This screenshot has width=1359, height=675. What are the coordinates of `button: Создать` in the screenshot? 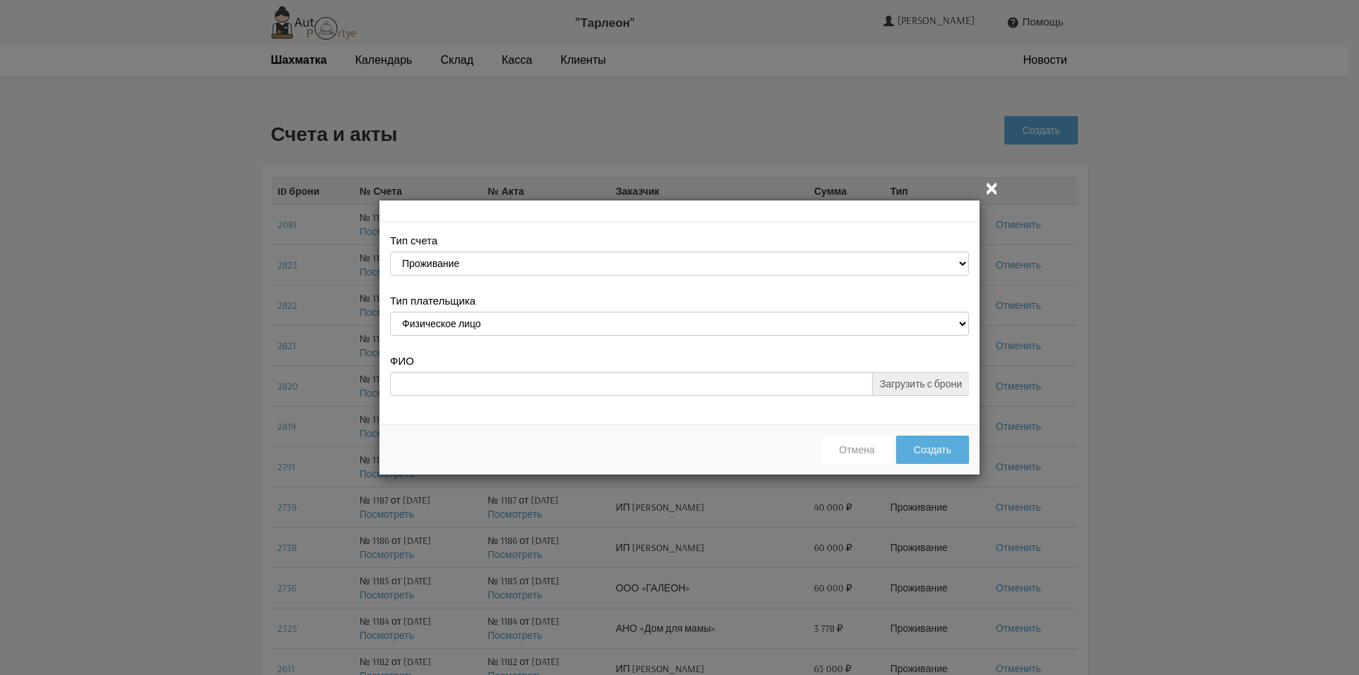 It's located at (932, 450).